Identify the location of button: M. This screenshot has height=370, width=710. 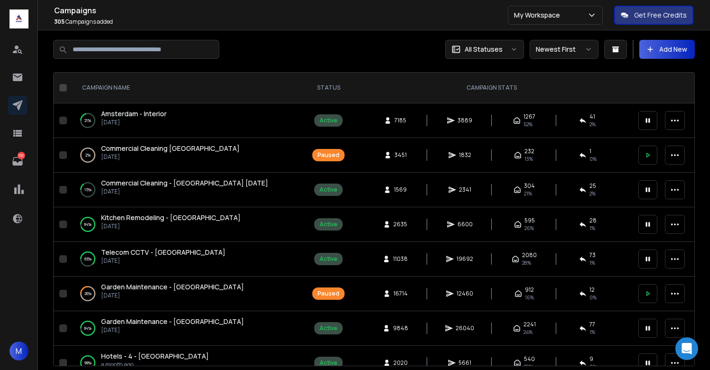
(19, 351).